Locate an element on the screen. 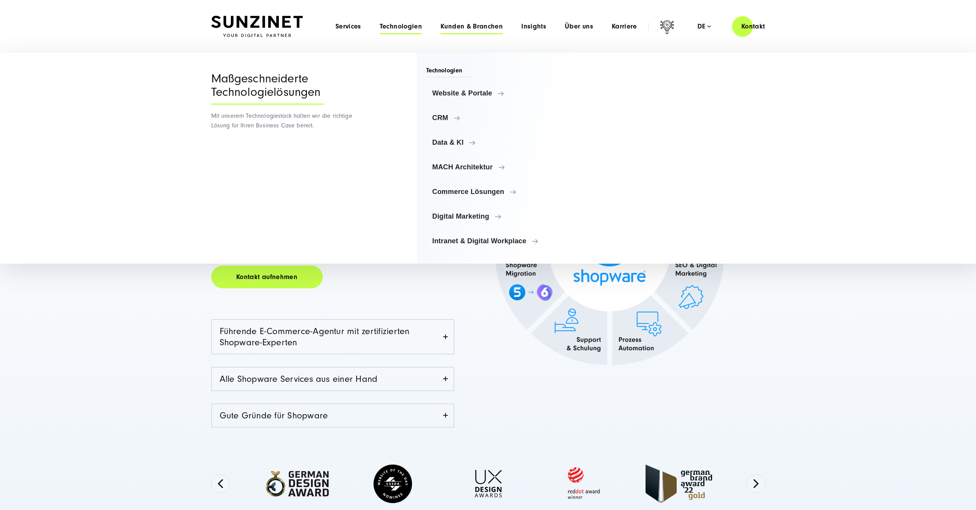  a: Führende E-Commerce-Agentur mit zertifizierten Shopware-Experten is located at coordinates (333, 337).